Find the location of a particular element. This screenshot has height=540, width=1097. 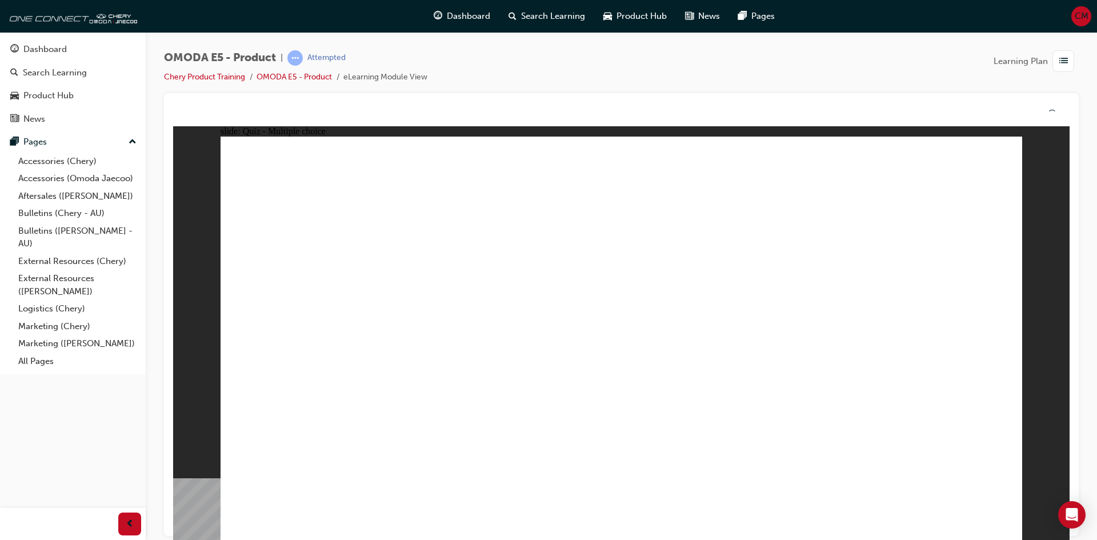

div: News is located at coordinates (34, 119).